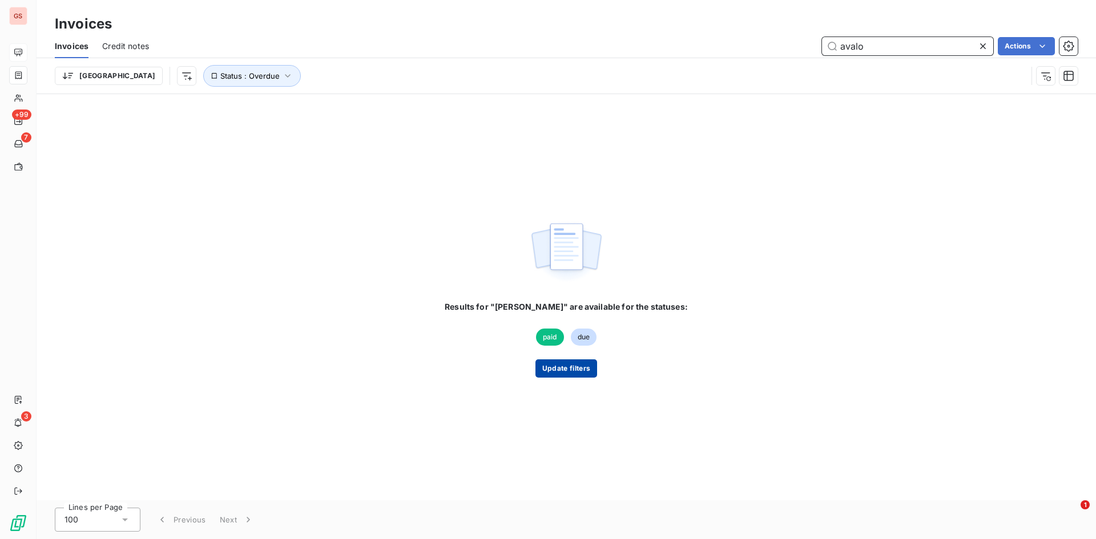 This screenshot has height=539, width=1096. Describe the element at coordinates (566, 369) in the screenshot. I see `button: Update filters` at that location.